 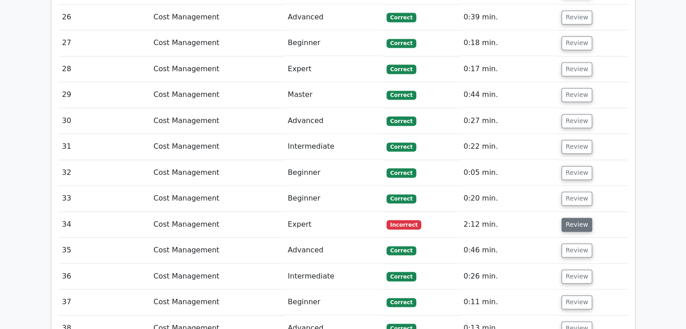 What do you see at coordinates (104, 121) in the screenshot?
I see `td: 30` at bounding box center [104, 121].